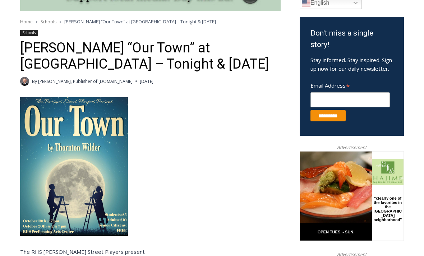  I want to click on span: By, so click(35, 81).